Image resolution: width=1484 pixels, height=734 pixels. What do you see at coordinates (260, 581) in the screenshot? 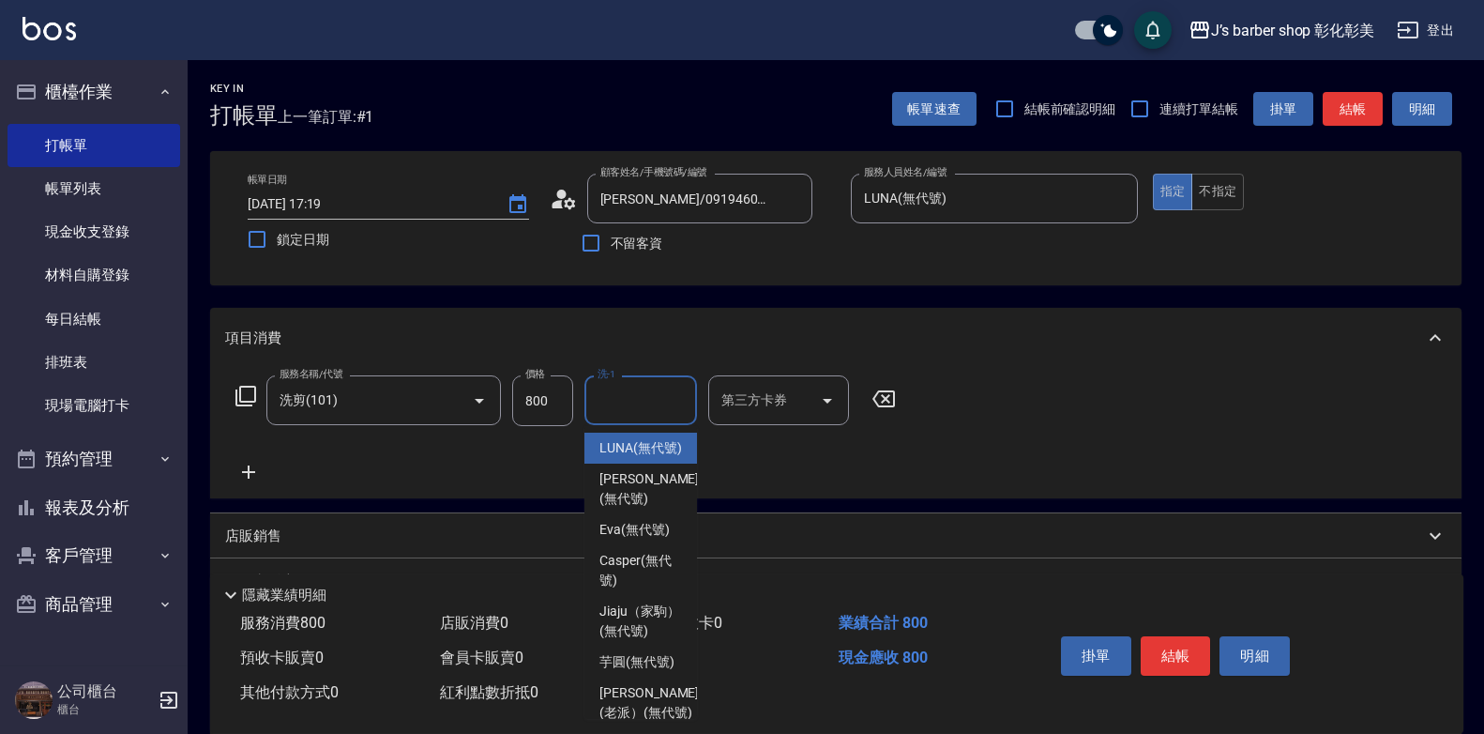
I see `p: 預收卡販賣` at bounding box center [260, 581].